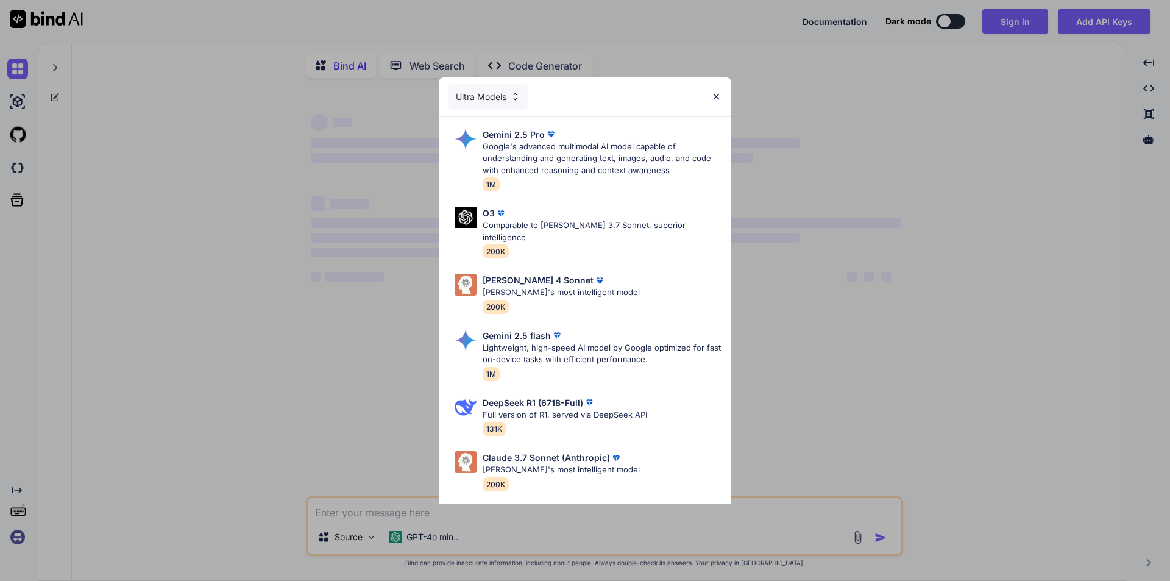 The image size is (1170, 581). I want to click on span: 131K, so click(494, 428).